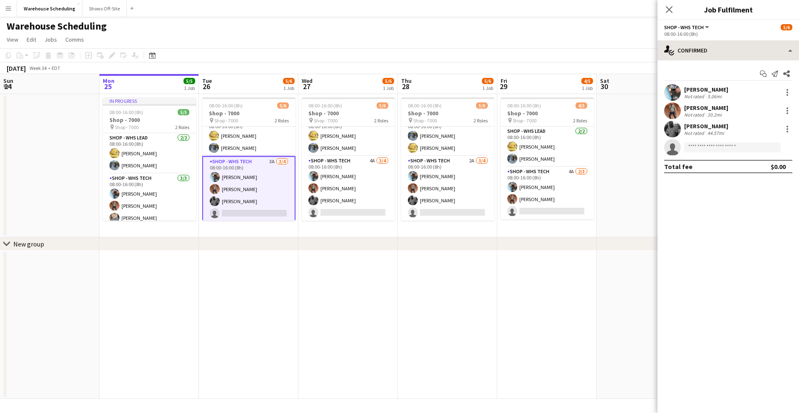 The width and height of the screenshot is (799, 413). What do you see at coordinates (715, 114) in the screenshot?
I see `div: 20.2mi` at bounding box center [715, 114].